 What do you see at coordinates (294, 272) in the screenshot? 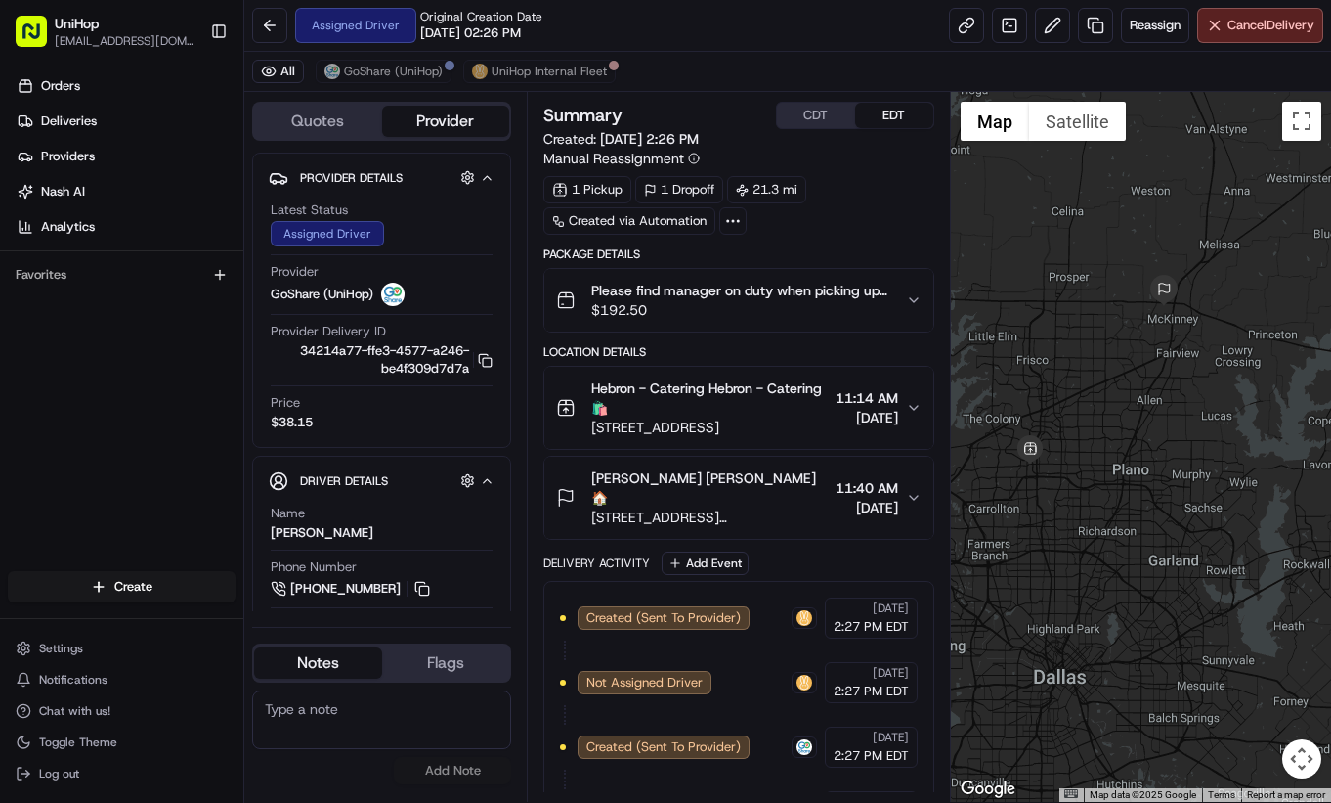
I see `span: Provider` at bounding box center [294, 272].